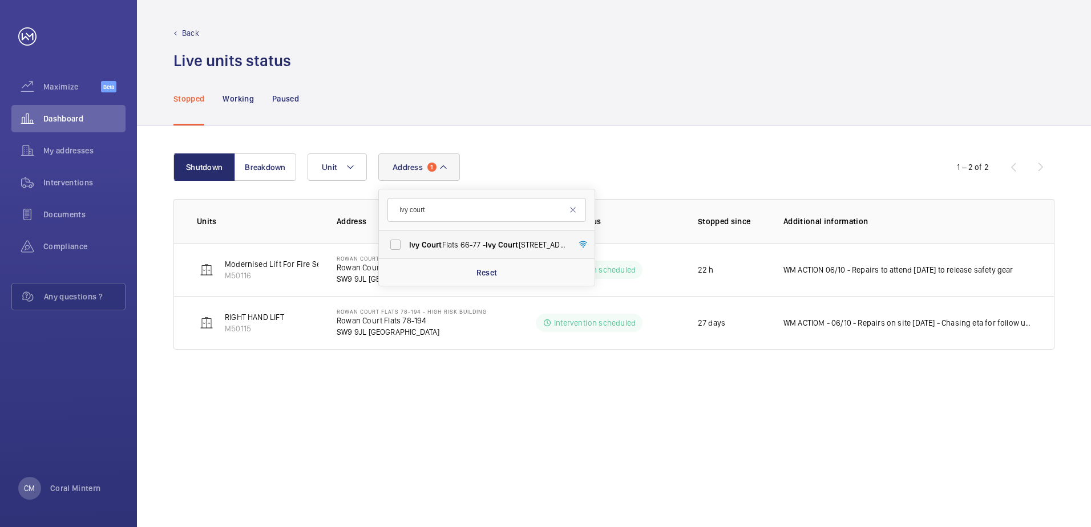 The image size is (1091, 527). Describe the element at coordinates (314, 276) in the screenshot. I see `p: M50116` at that location.